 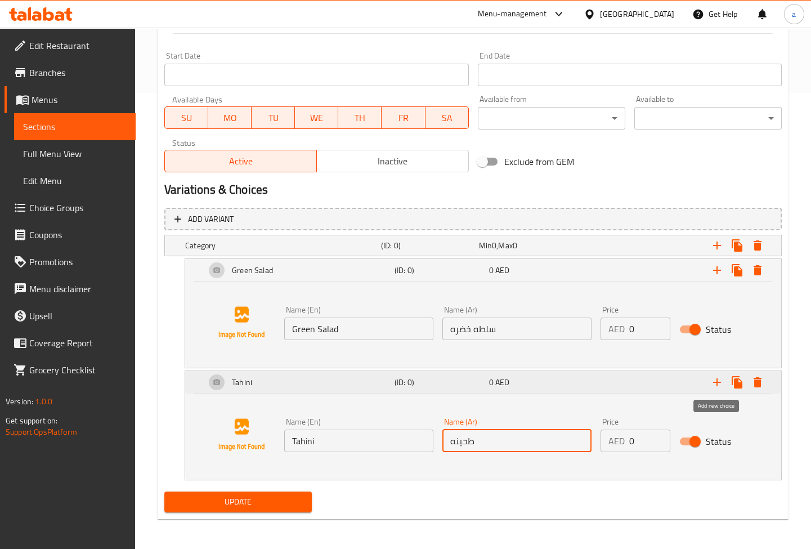 I want to click on span: Edit Menu, so click(x=75, y=181).